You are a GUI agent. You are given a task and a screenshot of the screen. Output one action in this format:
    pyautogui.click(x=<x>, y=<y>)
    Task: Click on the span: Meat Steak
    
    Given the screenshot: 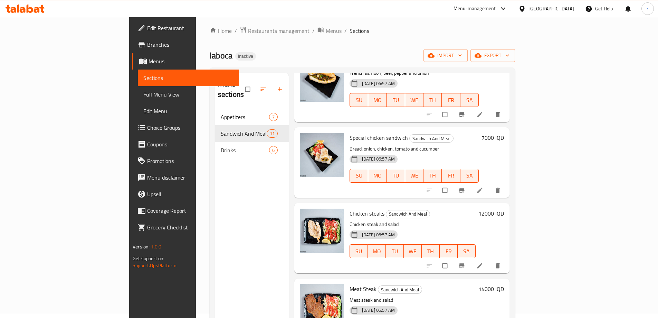 What is the action you would take?
    pyautogui.click(x=363, y=289)
    